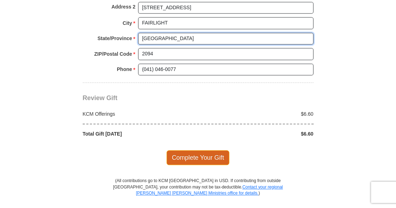 The width and height of the screenshot is (396, 208). I want to click on span: Complete Your Gift, so click(198, 158).